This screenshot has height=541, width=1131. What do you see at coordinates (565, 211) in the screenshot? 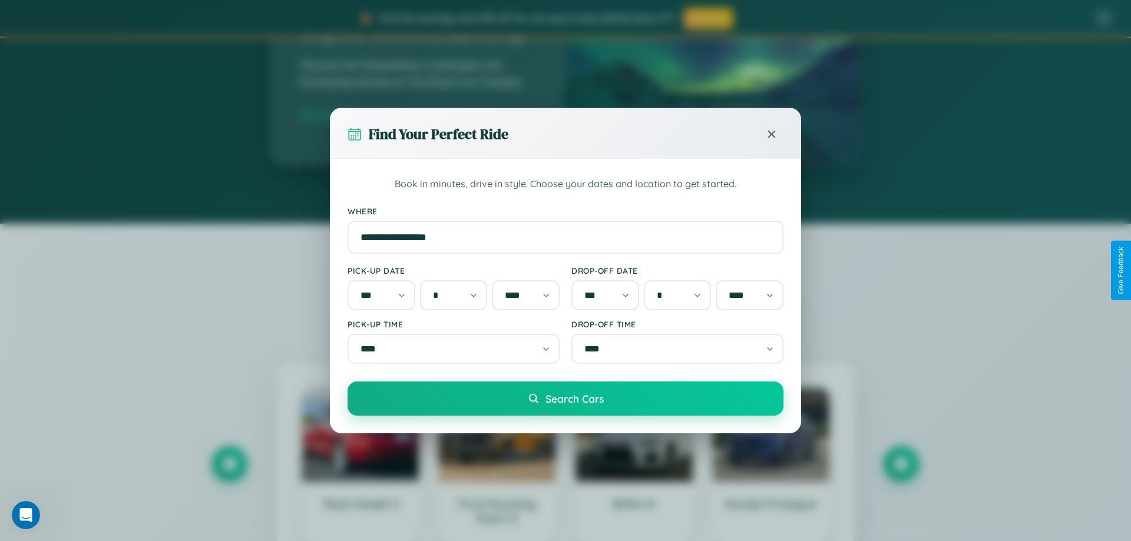
I see `label: Where` at bounding box center [565, 211].